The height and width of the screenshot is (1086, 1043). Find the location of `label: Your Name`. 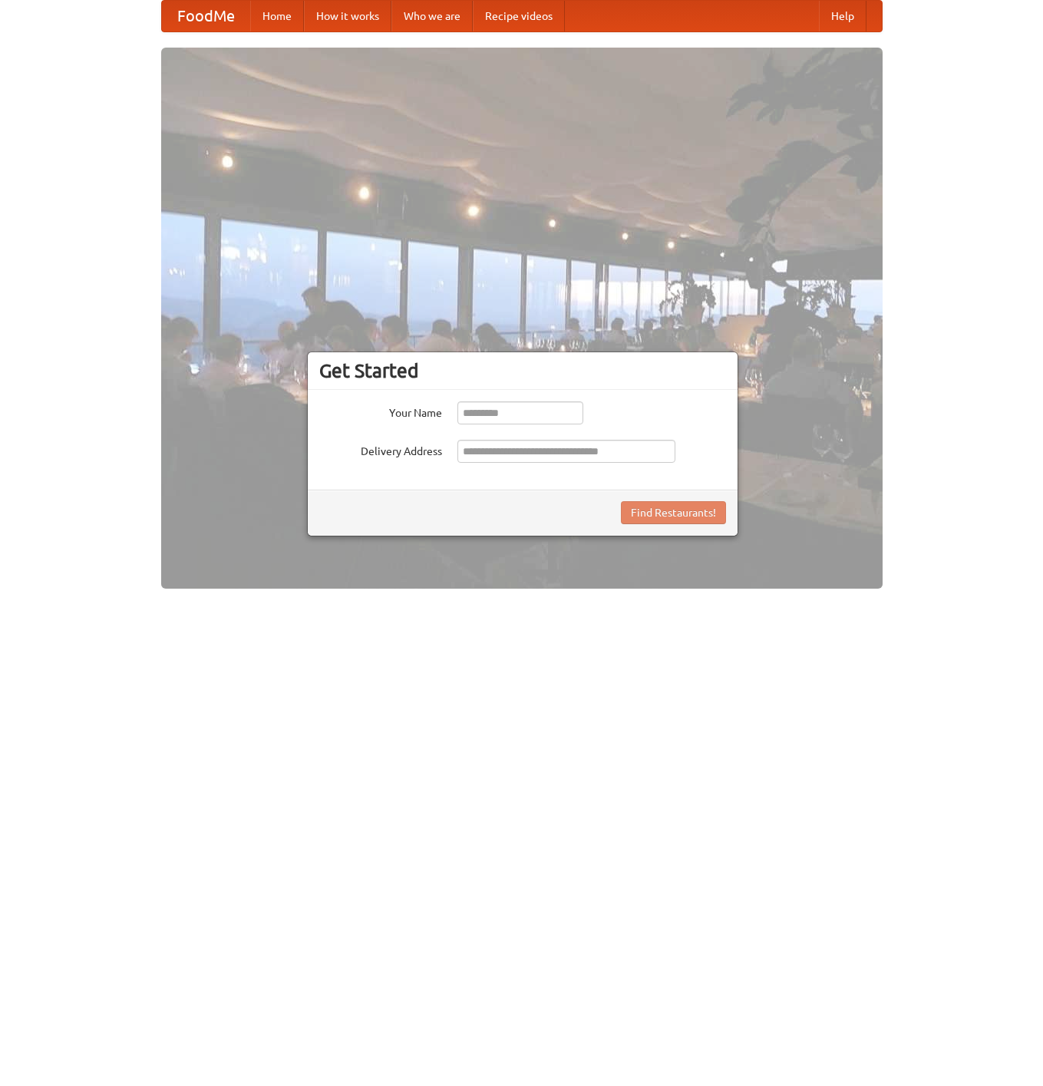

label: Your Name is located at coordinates (381, 410).